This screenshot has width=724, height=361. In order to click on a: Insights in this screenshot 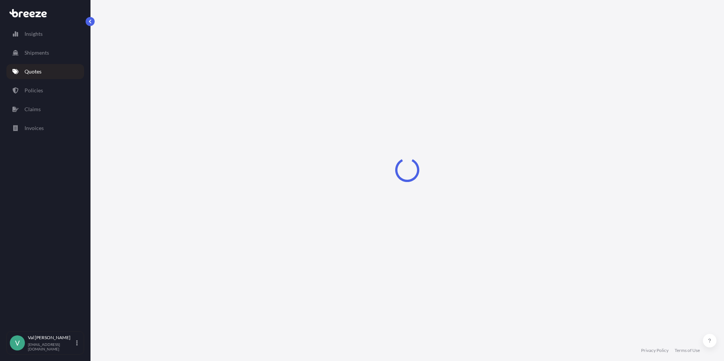, I will do `click(45, 34)`.